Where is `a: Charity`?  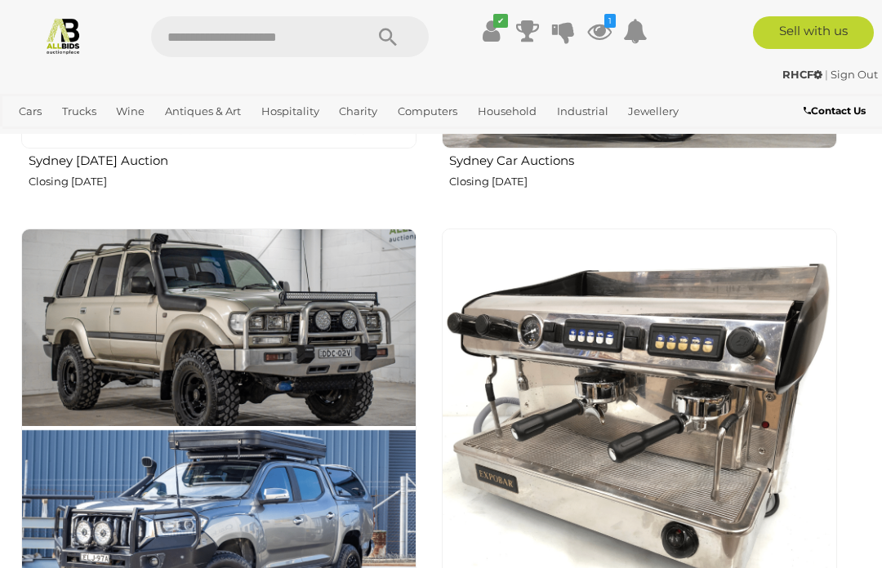 a: Charity is located at coordinates (358, 111).